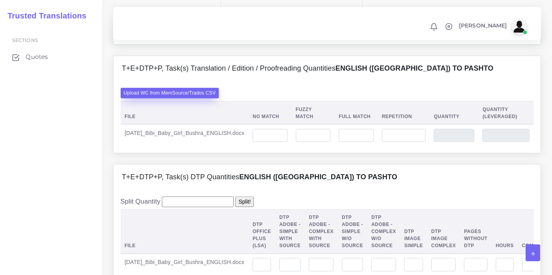 This screenshot has width=552, height=275. I want to click on a: Trusted Translations, so click(44, 16).